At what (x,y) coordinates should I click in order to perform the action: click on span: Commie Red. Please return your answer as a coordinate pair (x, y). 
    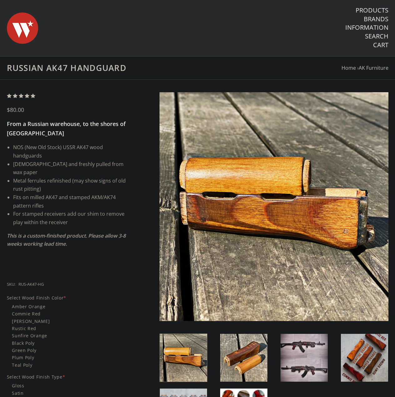
    Looking at the image, I should click on (67, 314).